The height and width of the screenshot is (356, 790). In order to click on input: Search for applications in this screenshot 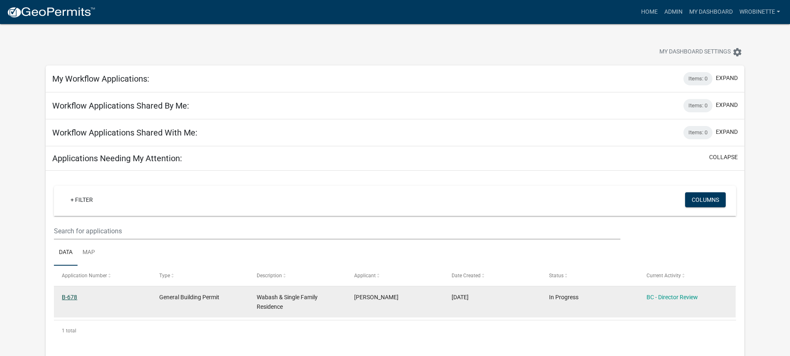, I will do `click(337, 231)`.